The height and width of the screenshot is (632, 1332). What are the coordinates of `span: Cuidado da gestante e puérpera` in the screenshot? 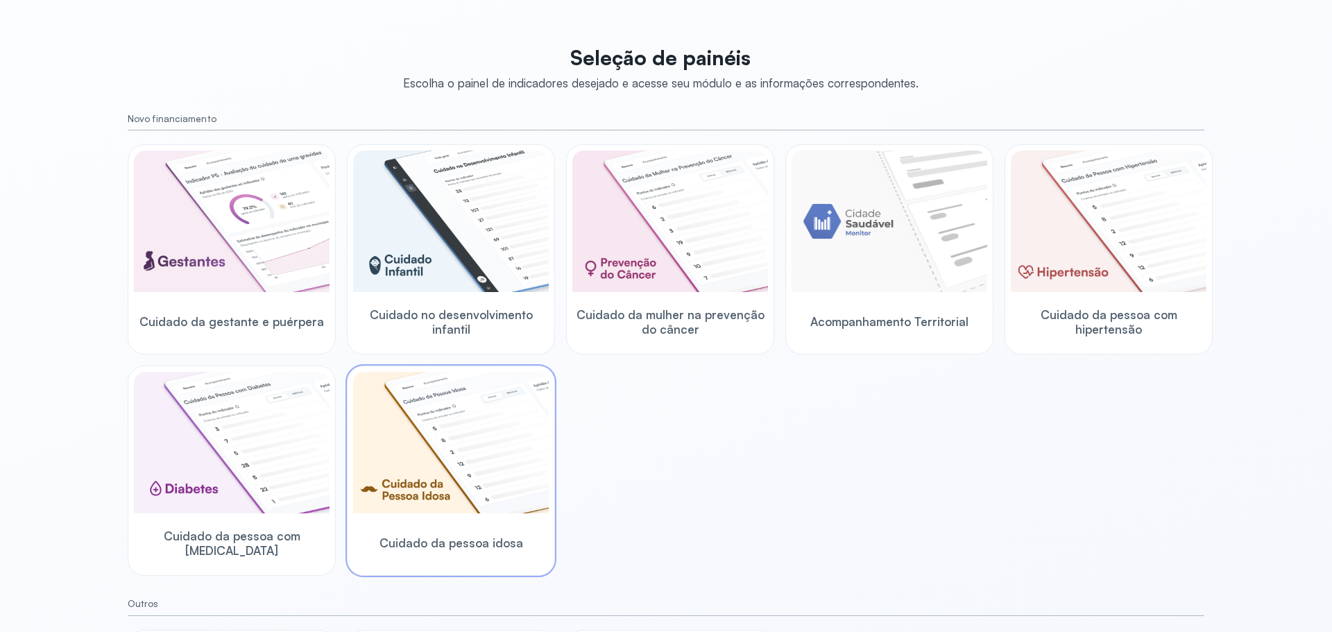 It's located at (232, 321).